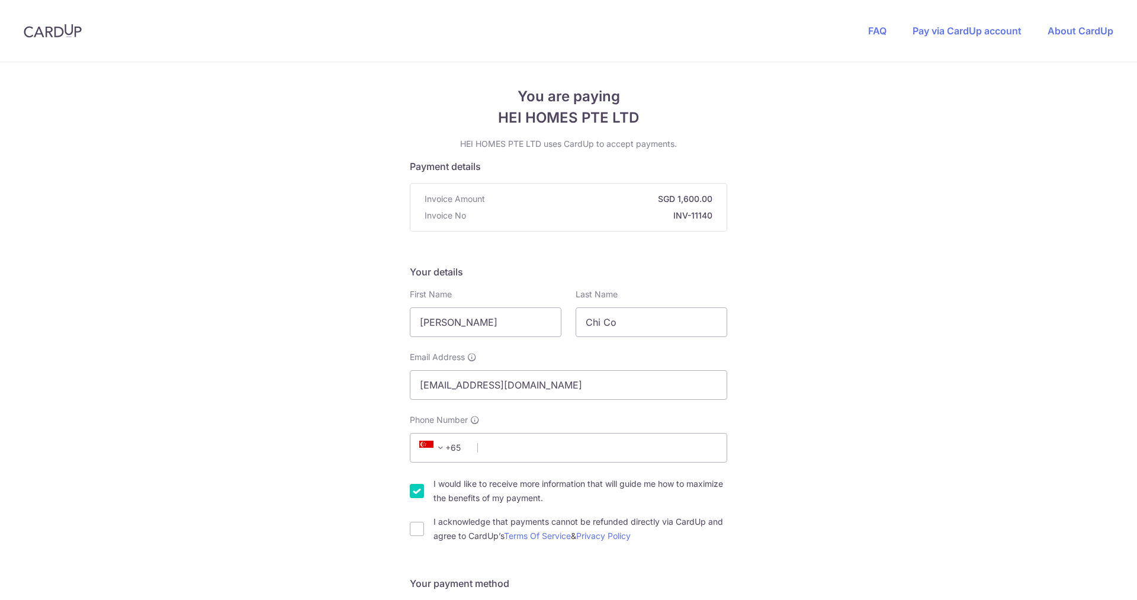 The height and width of the screenshot is (600, 1137). Describe the element at coordinates (581, 529) in the screenshot. I see `label: I acknowledge that payments cannot be refunded directly via CardUp and agree to CardUp’s &` at that location.